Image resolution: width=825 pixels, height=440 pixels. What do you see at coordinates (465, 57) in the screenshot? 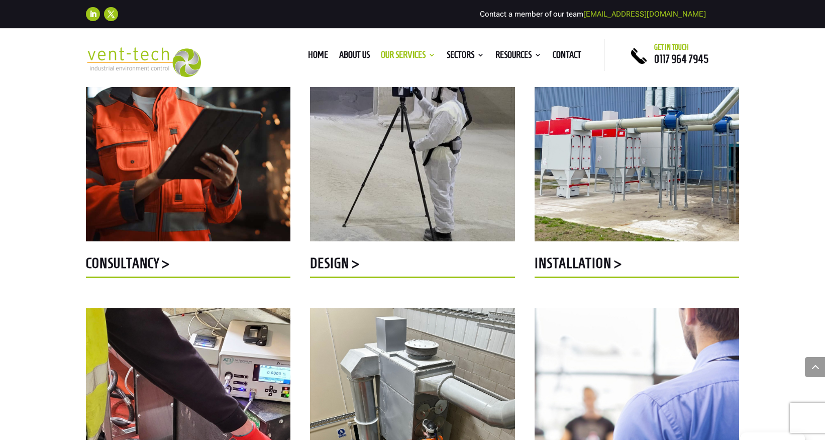
I see `a: Sectors` at bounding box center [465, 57].